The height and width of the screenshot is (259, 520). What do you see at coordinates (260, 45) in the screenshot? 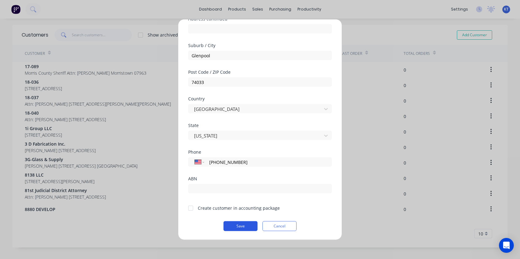
I see `div: Suburb / City` at bounding box center [260, 45].